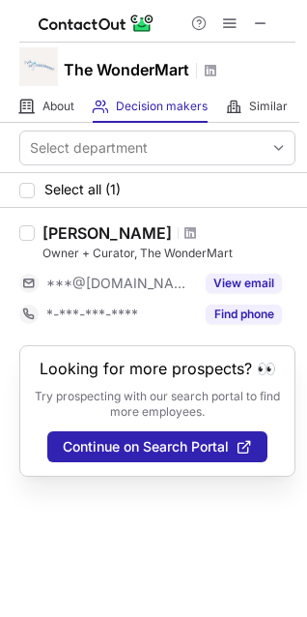 This screenshot has height=617, width=307. Describe the element at coordinates (146, 447) in the screenshot. I see `span: Continue on Search Portal` at that location.